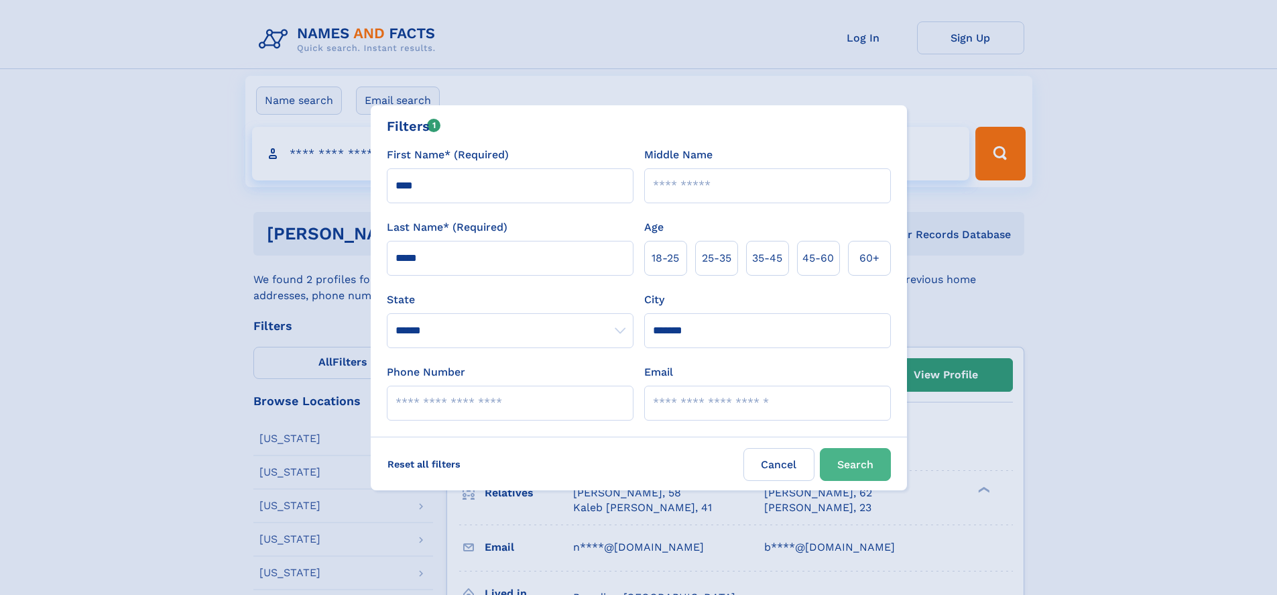  I want to click on label: Email, so click(658, 372).